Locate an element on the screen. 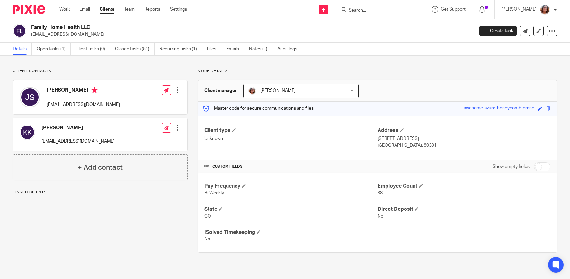 The height and width of the screenshot is (279, 570). h4: Address is located at coordinates (464, 130).